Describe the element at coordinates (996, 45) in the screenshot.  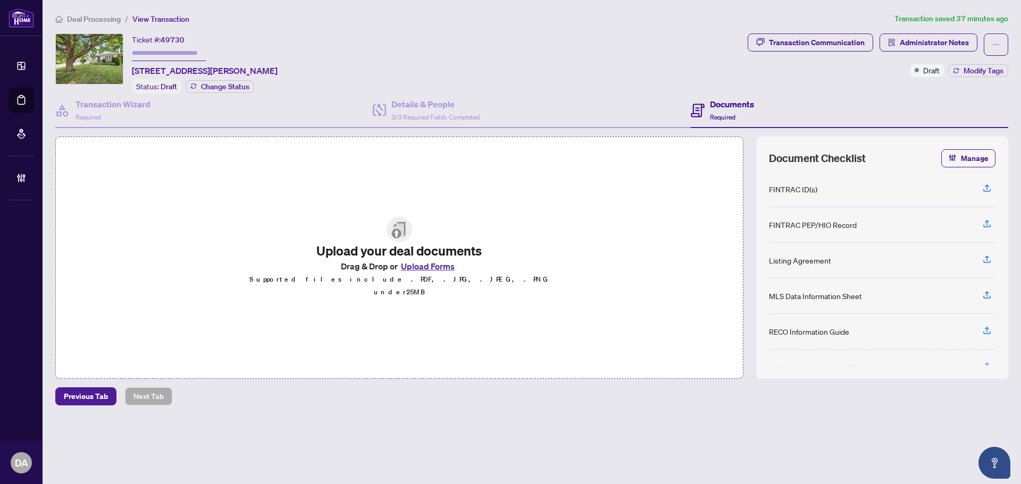
I see `span: ellipsis` at that location.